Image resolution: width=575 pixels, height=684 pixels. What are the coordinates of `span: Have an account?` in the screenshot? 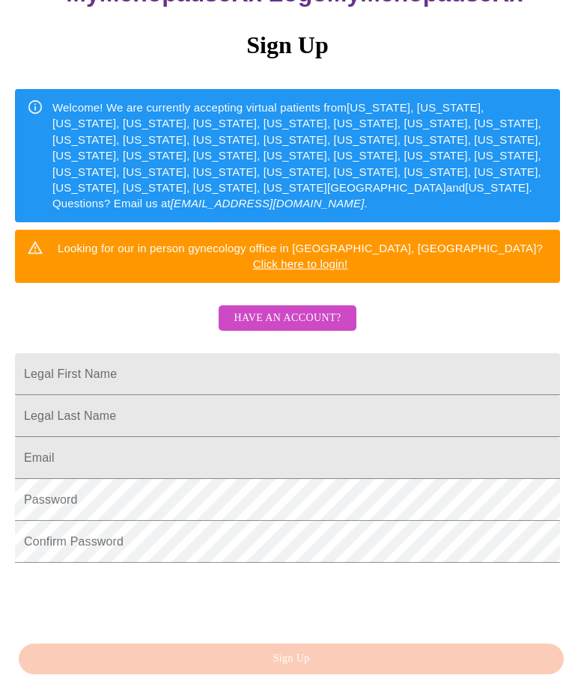 It's located at (287, 318).